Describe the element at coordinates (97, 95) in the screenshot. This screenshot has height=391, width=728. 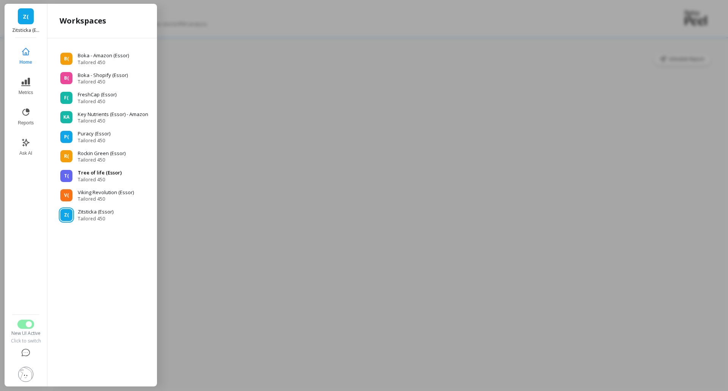
I see `p: FreshCap (Essor)` at that location.